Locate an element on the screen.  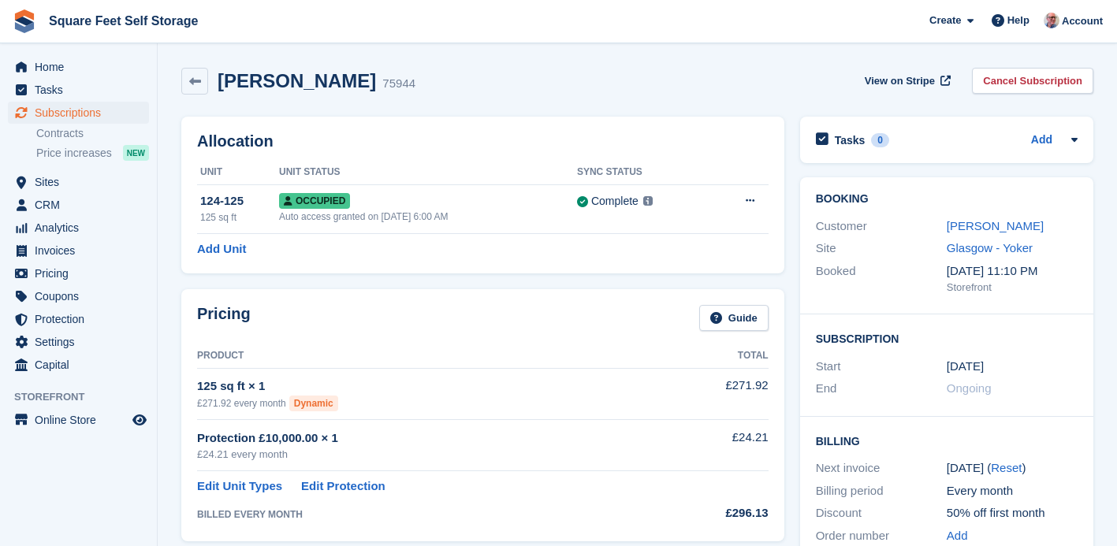
a: Glasgow - Yoker is located at coordinates (989, 247).